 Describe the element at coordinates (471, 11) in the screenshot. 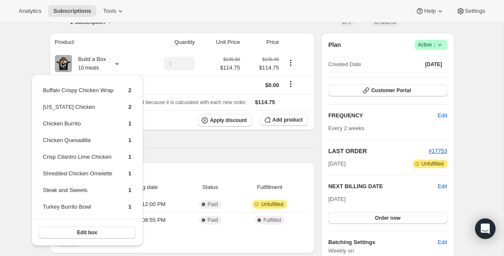

I see `button: Settings` at that location.